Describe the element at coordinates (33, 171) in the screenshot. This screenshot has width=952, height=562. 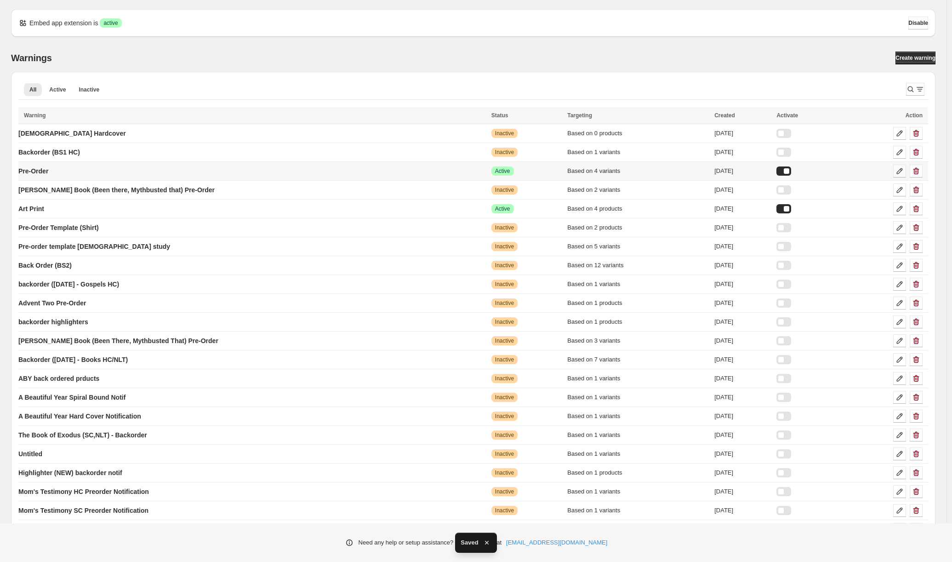
I see `a: Pre-Order` at that location.